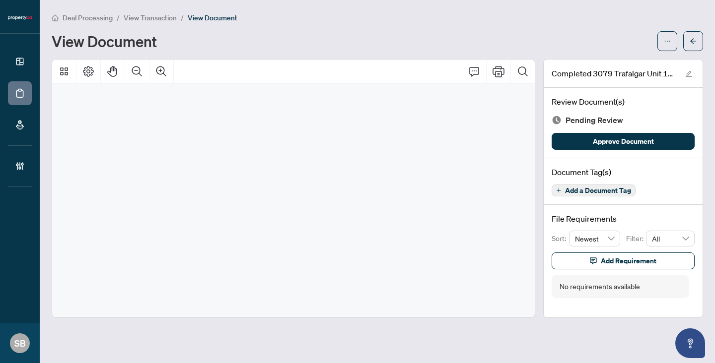 This screenshot has width=715, height=363. What do you see at coordinates (20, 18) in the screenshot?
I see `img: logo` at bounding box center [20, 18].